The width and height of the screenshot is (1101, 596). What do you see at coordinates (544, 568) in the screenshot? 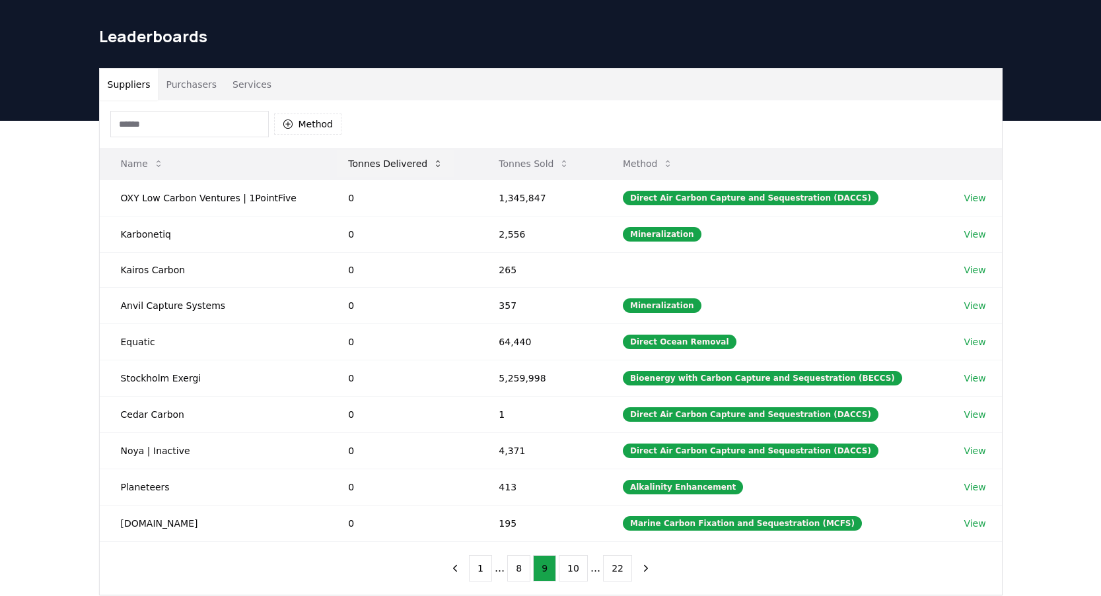
I see `button: 9` at bounding box center [544, 568].